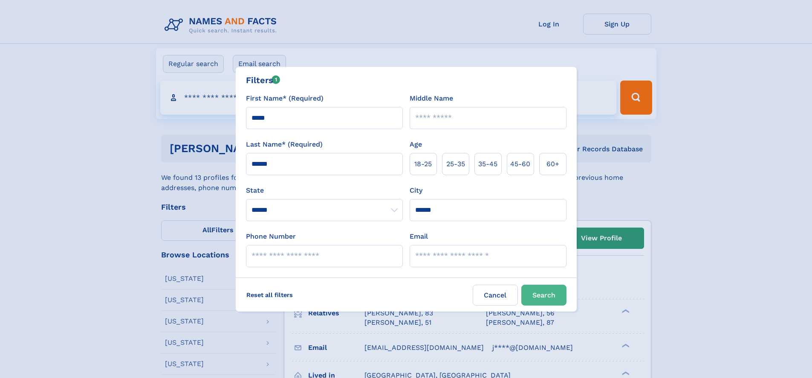 Image resolution: width=812 pixels, height=378 pixels. What do you see at coordinates (423, 164) in the screenshot?
I see `span: 18‑25` at bounding box center [423, 164].